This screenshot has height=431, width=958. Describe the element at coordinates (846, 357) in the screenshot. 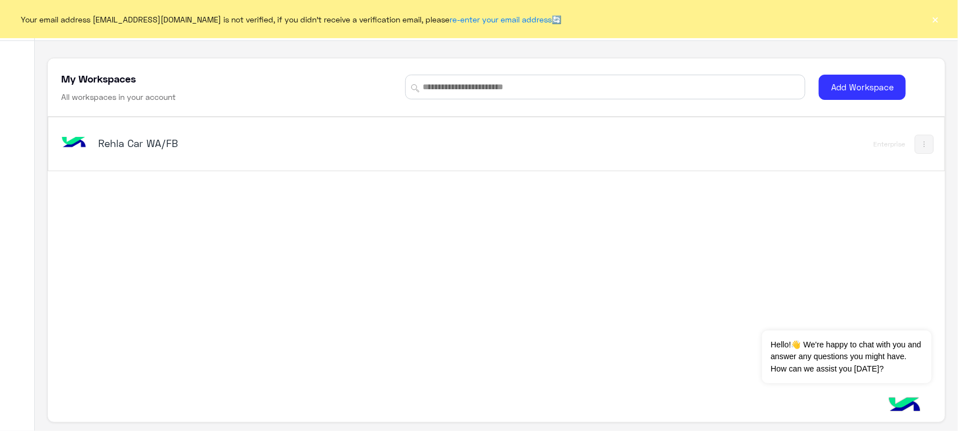

I see `span: Hello!👋 We're happy to chat with you and answer any questions you might have. How can we assist y...` at that location.